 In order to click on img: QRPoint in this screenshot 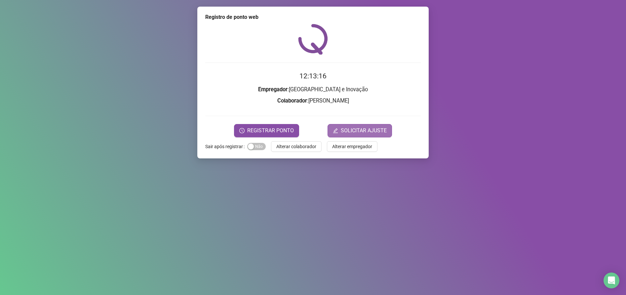, I will do `click(313, 39)`.